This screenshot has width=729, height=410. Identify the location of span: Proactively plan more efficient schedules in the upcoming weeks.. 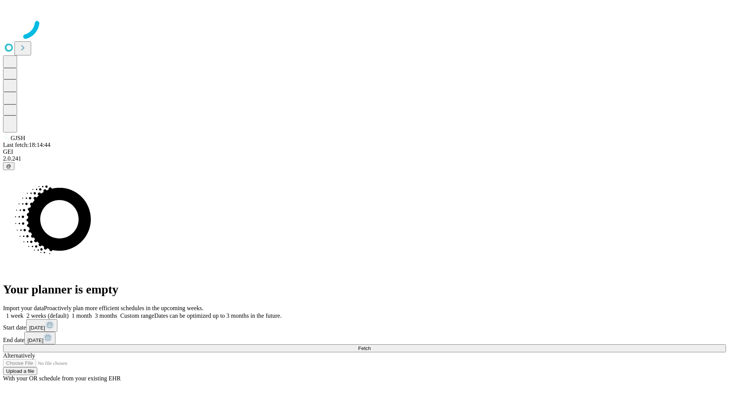
(124, 308).